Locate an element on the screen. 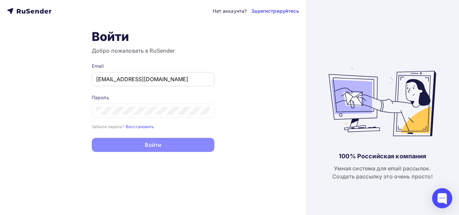 The width and height of the screenshot is (459, 215). small: Забыли пароль? is located at coordinates (108, 127).